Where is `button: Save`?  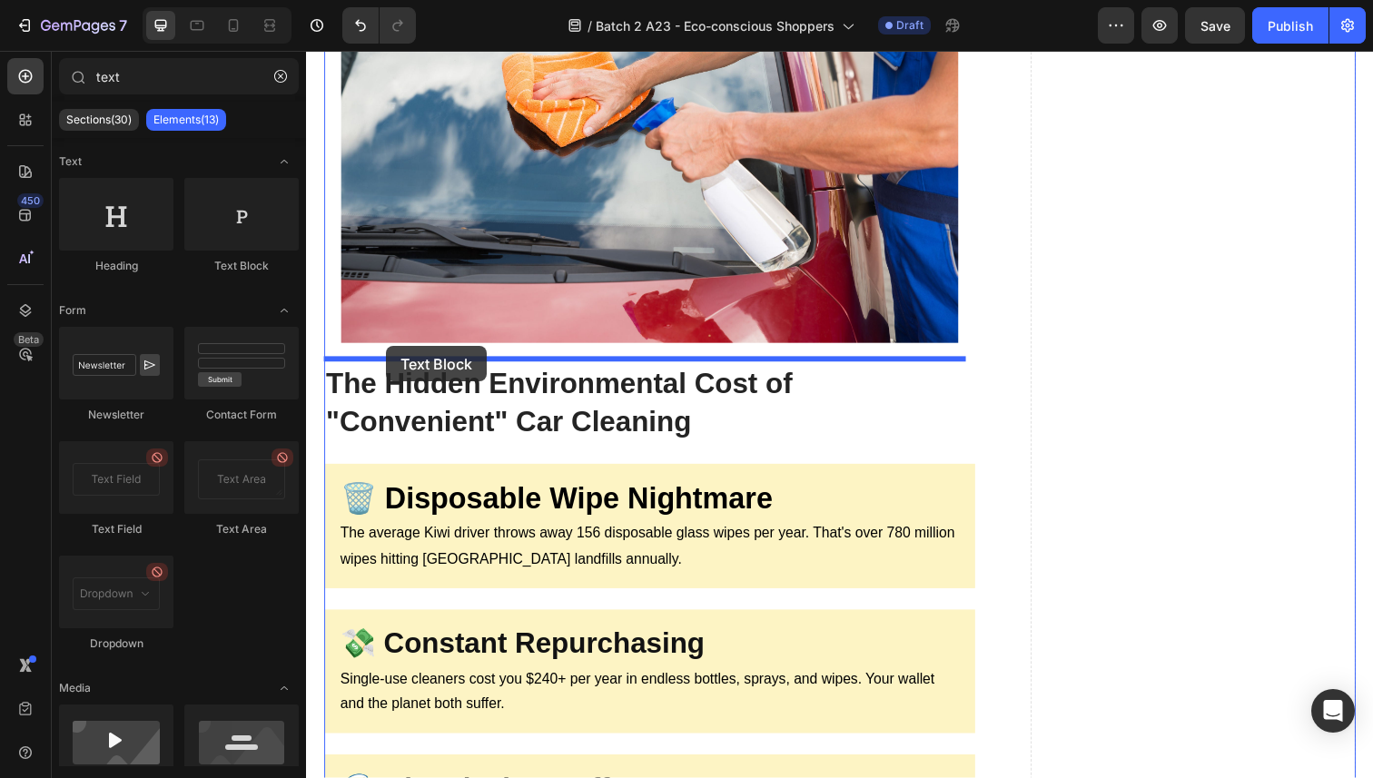 button: Save is located at coordinates (1215, 25).